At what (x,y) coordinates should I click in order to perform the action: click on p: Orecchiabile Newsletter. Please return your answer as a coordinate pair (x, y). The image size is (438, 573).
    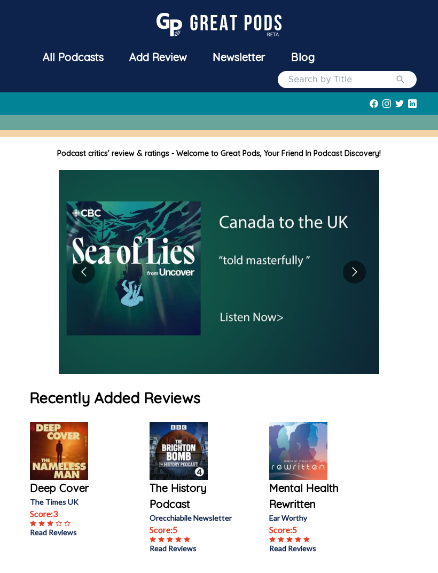
    Looking at the image, I should click on (192, 517).